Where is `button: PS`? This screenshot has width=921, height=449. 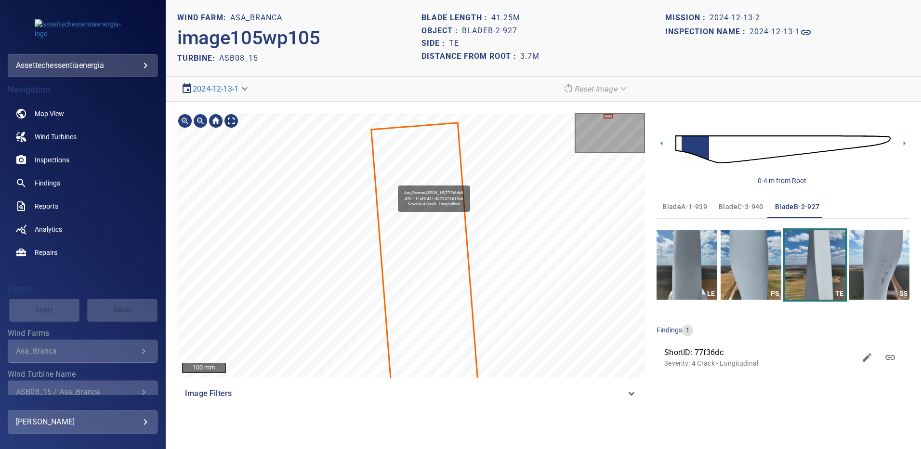 button: PS is located at coordinates (750, 265).